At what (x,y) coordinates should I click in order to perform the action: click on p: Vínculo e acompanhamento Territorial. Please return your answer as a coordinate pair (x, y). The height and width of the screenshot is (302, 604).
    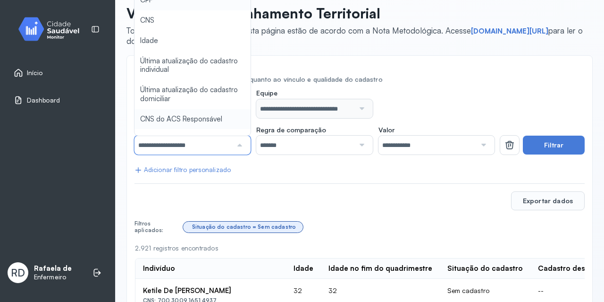
    Looking at the image, I should click on (356, 13).